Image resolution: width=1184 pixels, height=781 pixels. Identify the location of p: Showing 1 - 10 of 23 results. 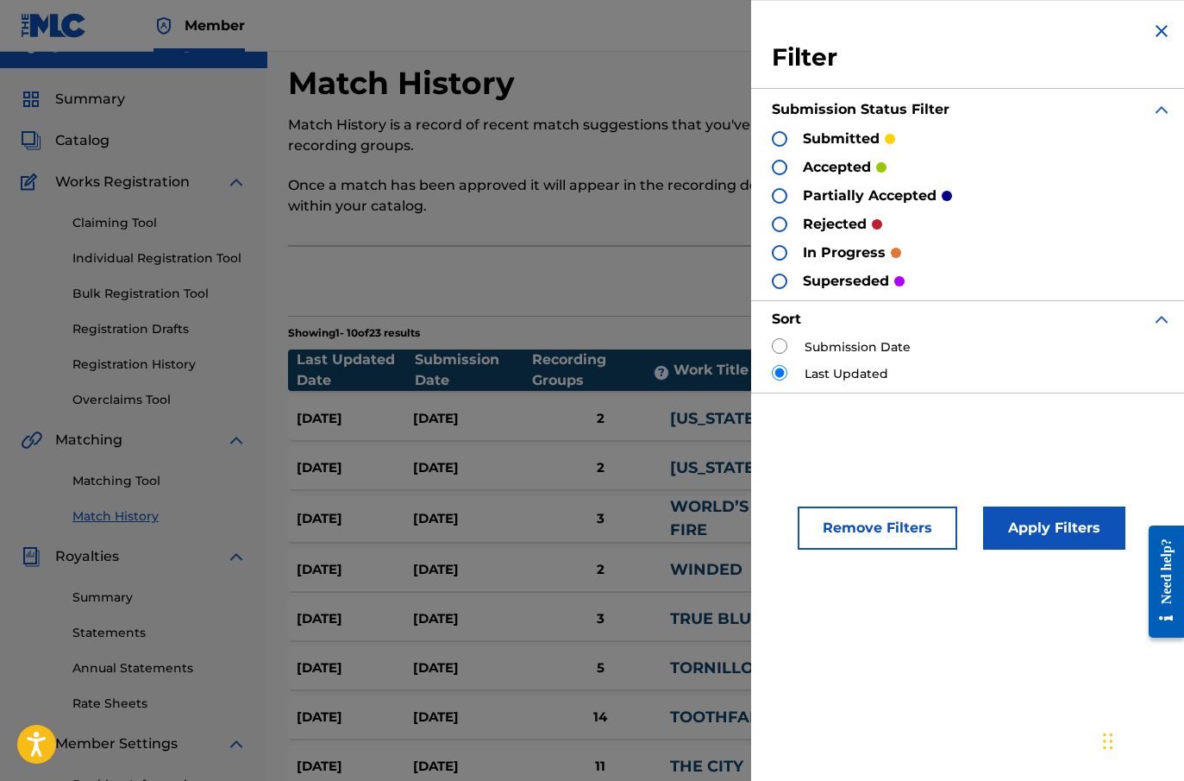
(354, 333).